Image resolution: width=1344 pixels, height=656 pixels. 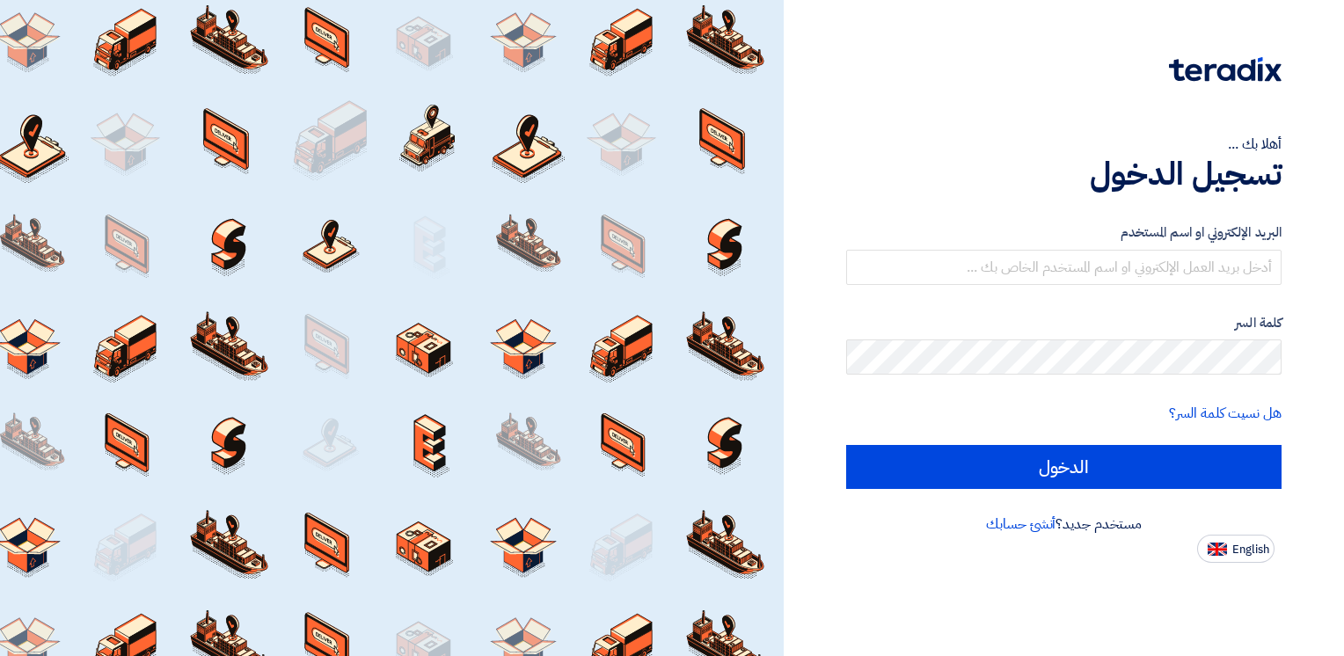 I want to click on input: أدخل بريد العمل الإلكتروني او اسم المستخدم الخاص بك ..., so click(x=1063, y=267).